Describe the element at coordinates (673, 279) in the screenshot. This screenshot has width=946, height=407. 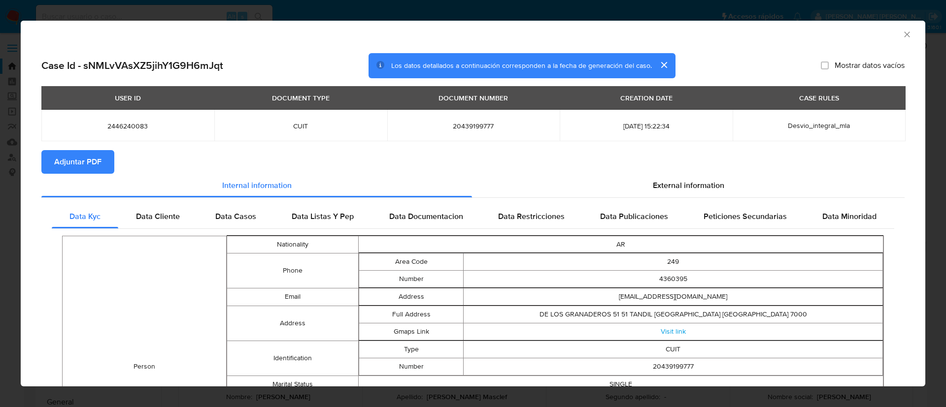
I see `td: 4360395` at that location.